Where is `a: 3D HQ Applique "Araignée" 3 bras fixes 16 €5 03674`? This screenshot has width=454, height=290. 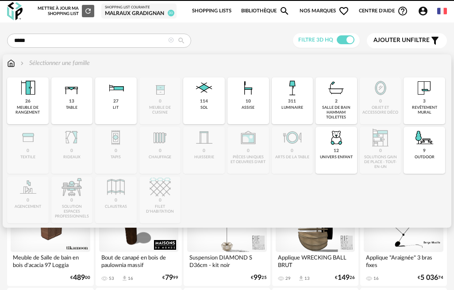
a: 3D HQ Applique "Araignée" 3 bras fixes 16 €5 03674 is located at coordinates (404, 245).